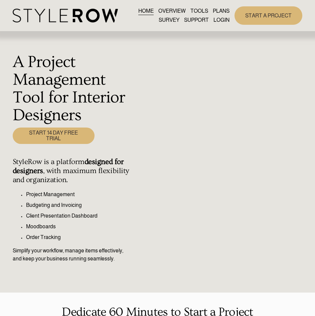  I want to click on a: LOGIN, so click(222, 20).